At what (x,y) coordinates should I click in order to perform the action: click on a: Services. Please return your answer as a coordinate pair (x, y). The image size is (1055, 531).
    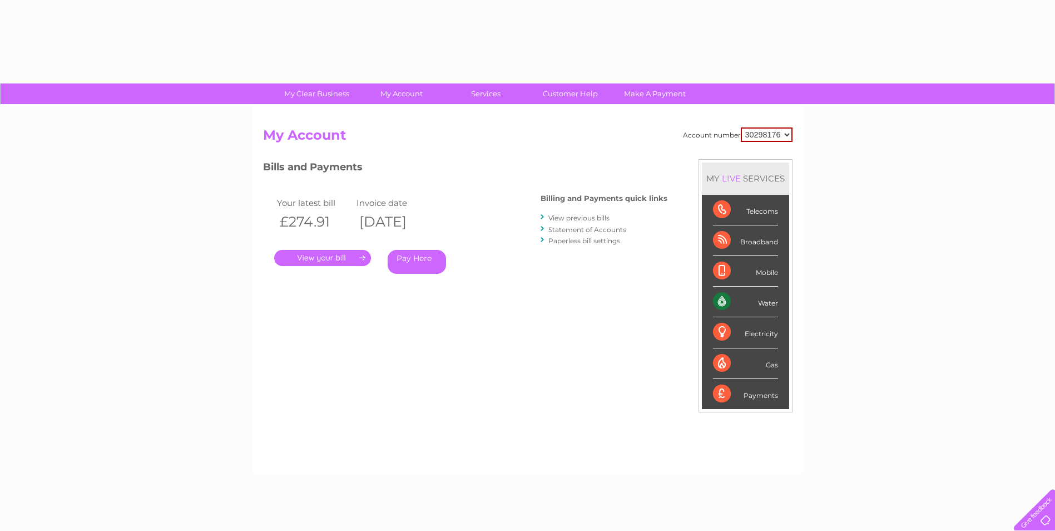
    Looking at the image, I should click on (485, 93).